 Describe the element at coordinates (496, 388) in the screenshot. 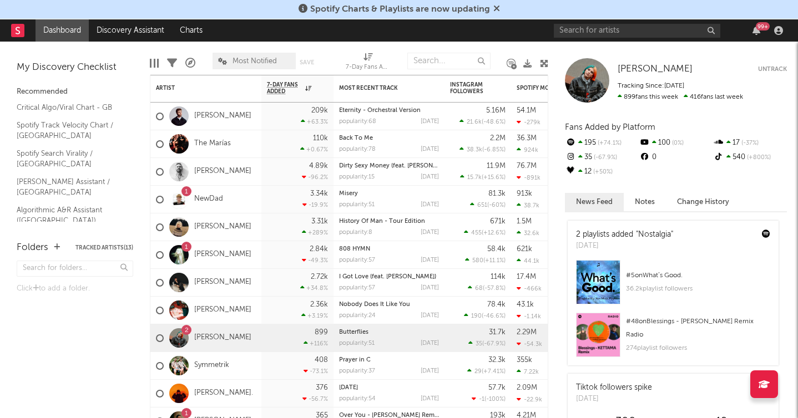

I see `div: 57.7k` at that location.